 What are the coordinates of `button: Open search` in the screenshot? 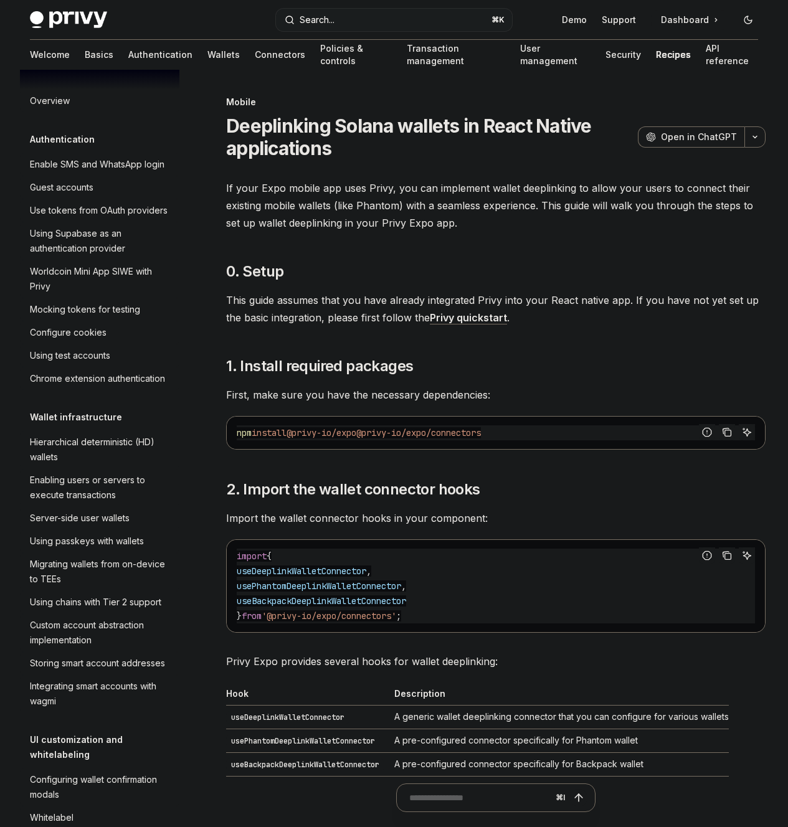 It's located at (393, 20).